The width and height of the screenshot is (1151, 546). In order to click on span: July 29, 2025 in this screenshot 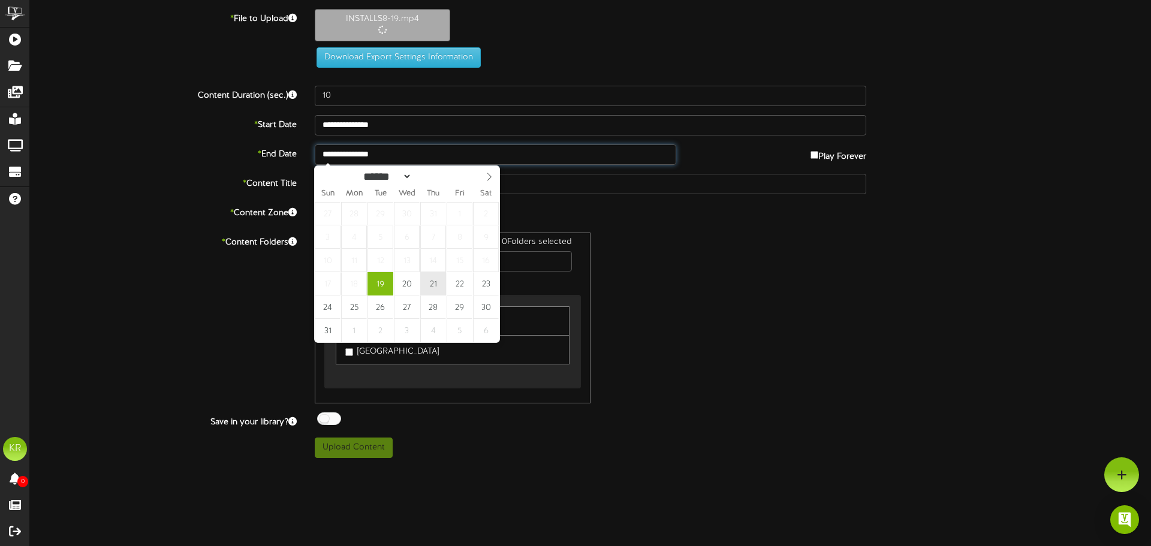, I will do `click(380, 213)`.